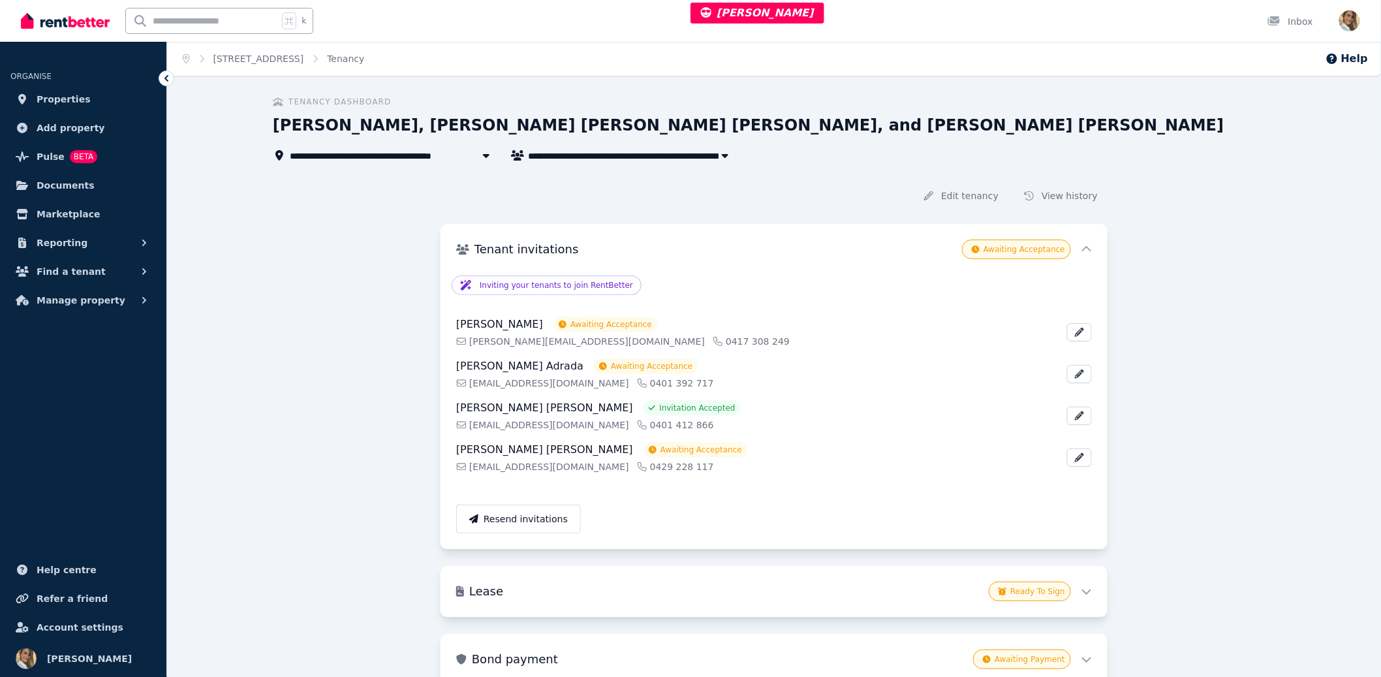 This screenshot has height=677, width=1381. I want to click on a: 0401 412 866, so click(675, 425).